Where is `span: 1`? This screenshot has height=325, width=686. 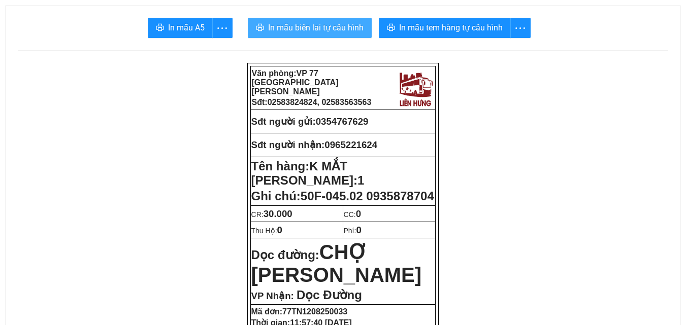
span: 1 is located at coordinates (360, 180).